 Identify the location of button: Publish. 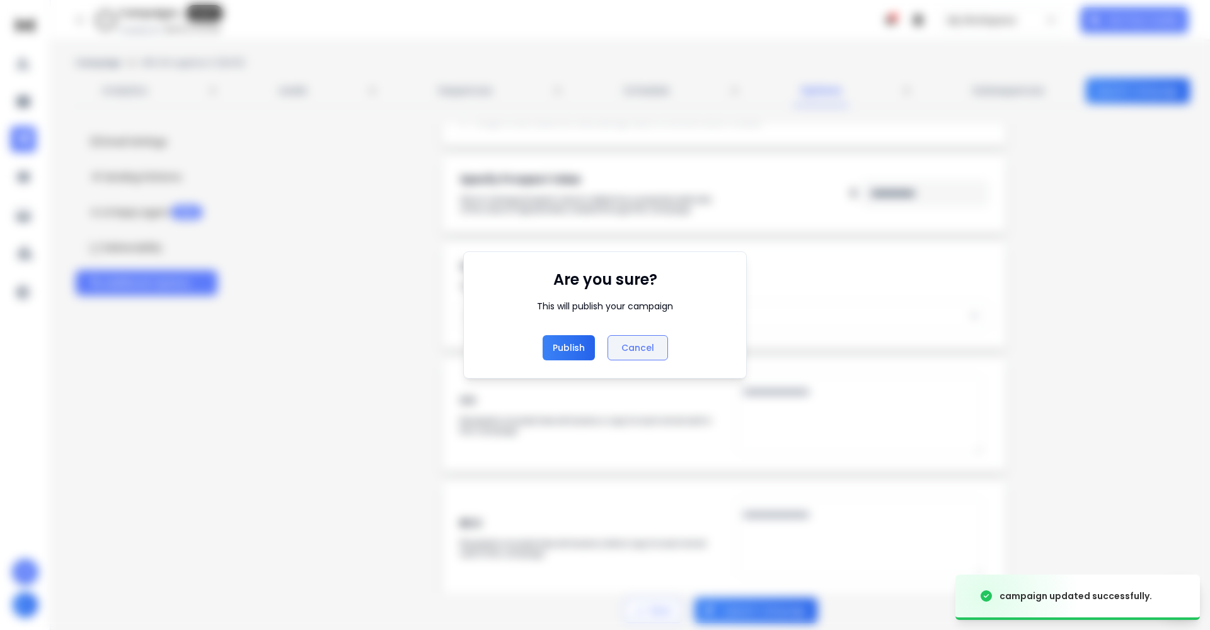
(568, 348).